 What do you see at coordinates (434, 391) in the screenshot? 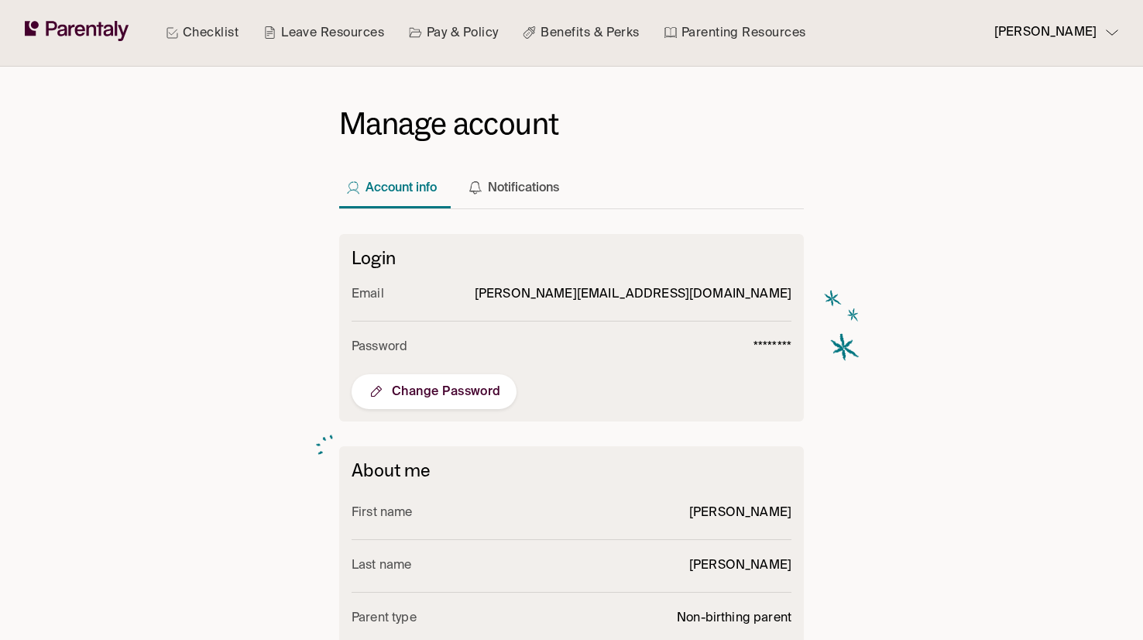
I see `button: Change Password` at bounding box center [434, 391].